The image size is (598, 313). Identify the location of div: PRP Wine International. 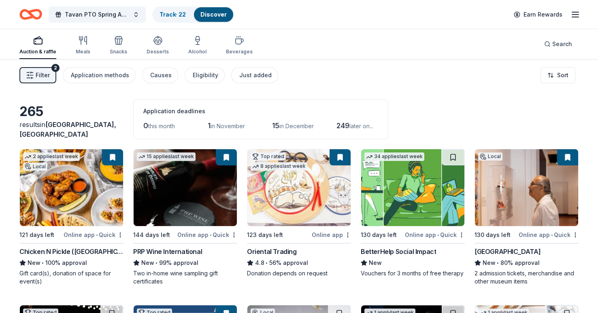
(168, 252).